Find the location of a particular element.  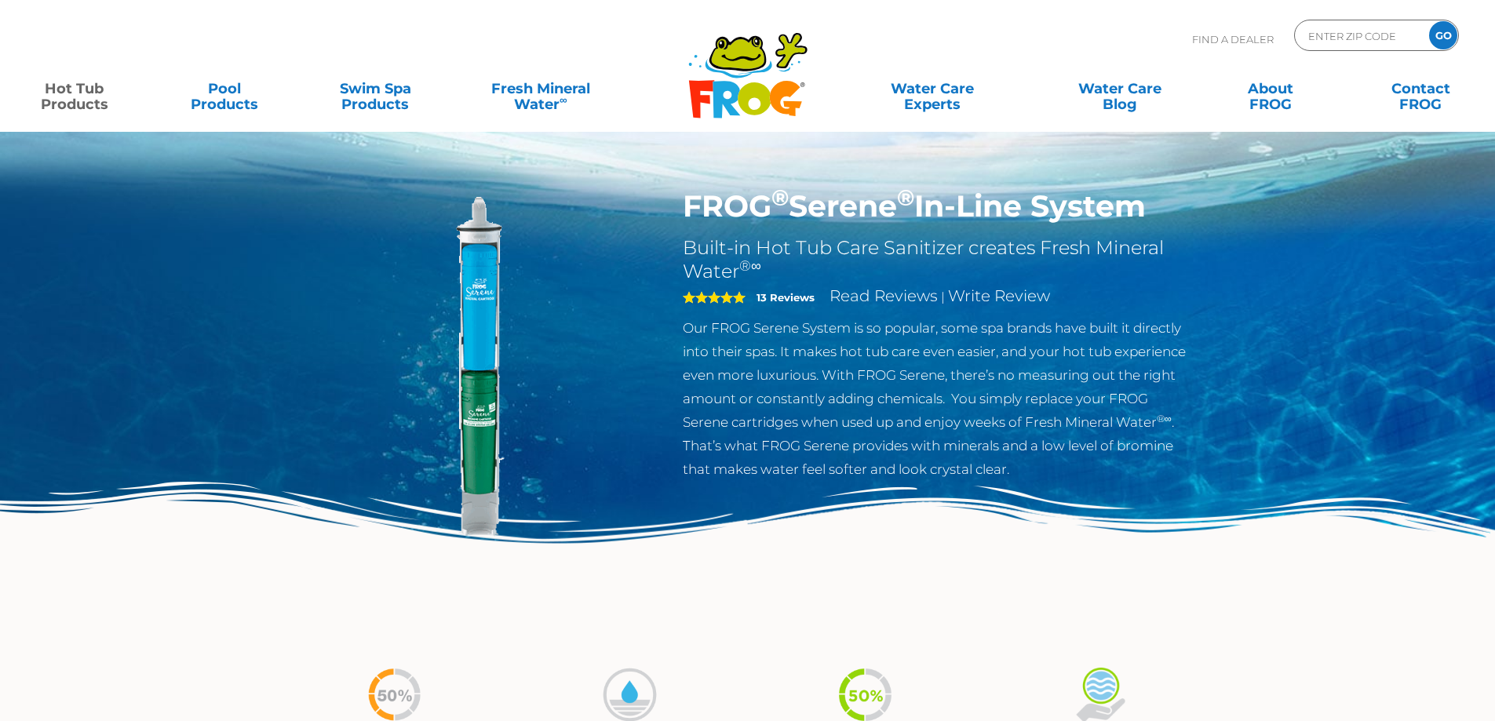

p: Find A Dealer is located at coordinates (1233, 39).